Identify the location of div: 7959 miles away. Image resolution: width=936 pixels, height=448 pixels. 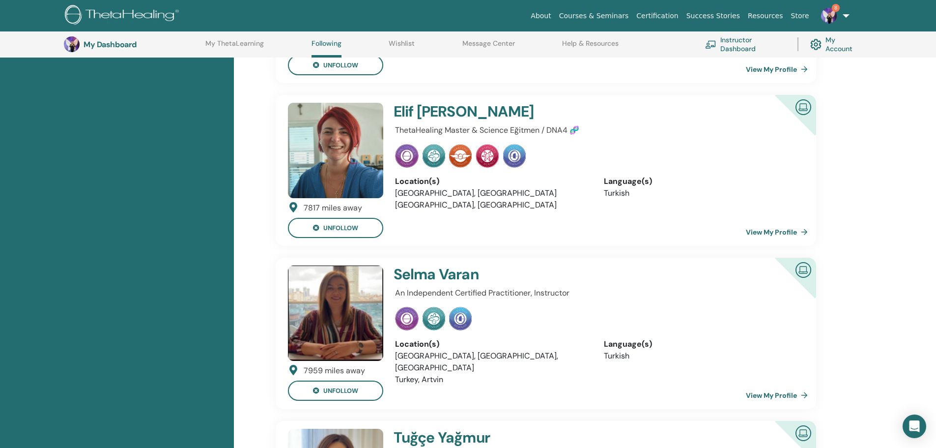
(334, 371).